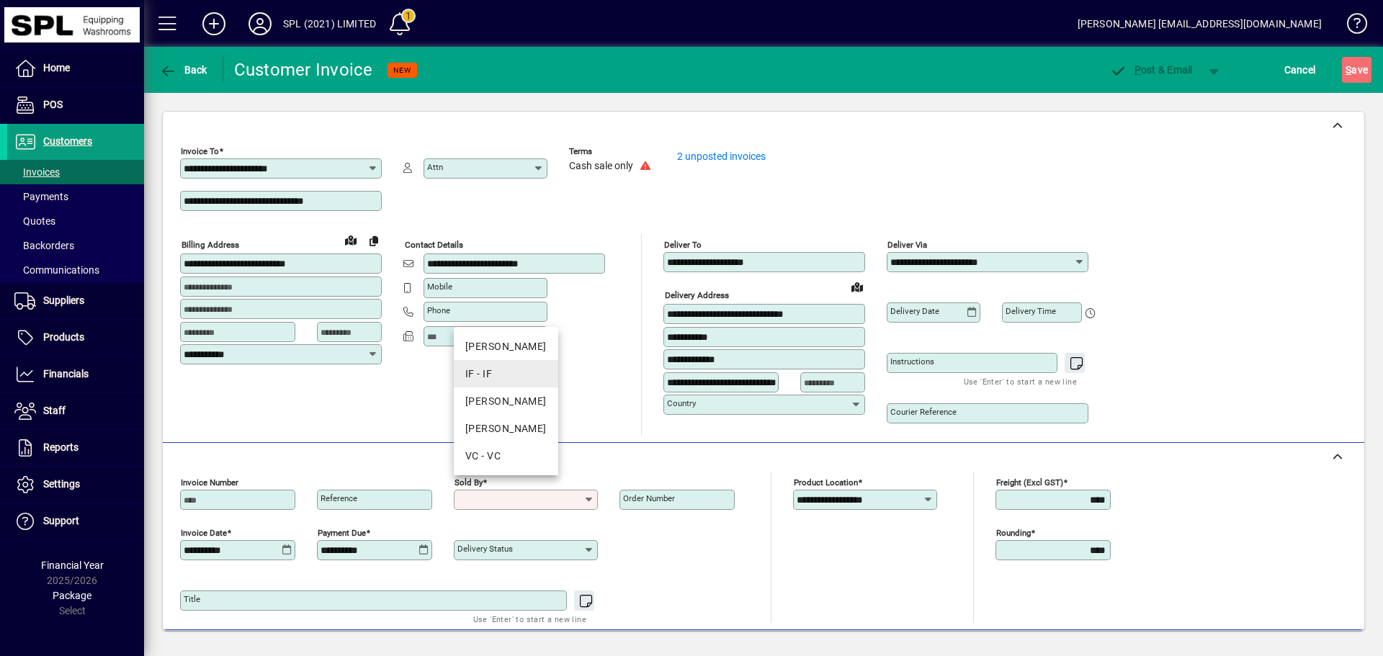 This screenshot has width=1383, height=656. I want to click on mat-label: Invoice number, so click(210, 483).